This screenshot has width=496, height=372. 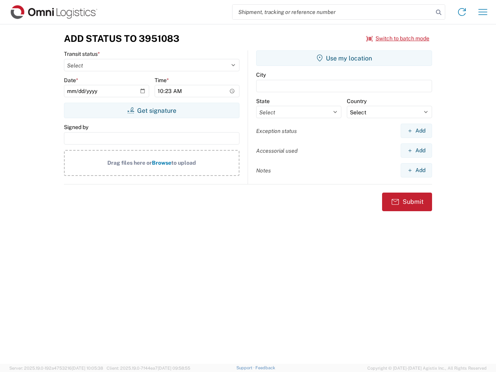 I want to click on button: Switch to batch mode, so click(x=398, y=38).